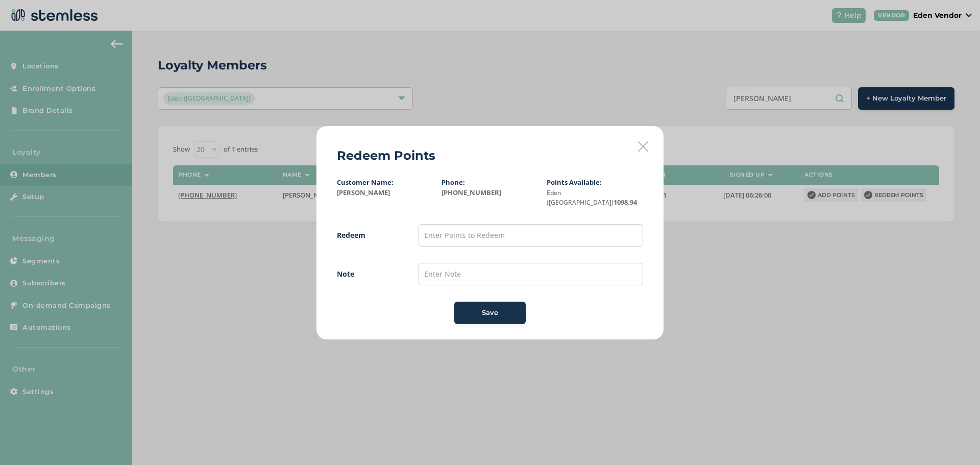 Image resolution: width=980 pixels, height=465 pixels. I want to click on span: Save, so click(490, 313).